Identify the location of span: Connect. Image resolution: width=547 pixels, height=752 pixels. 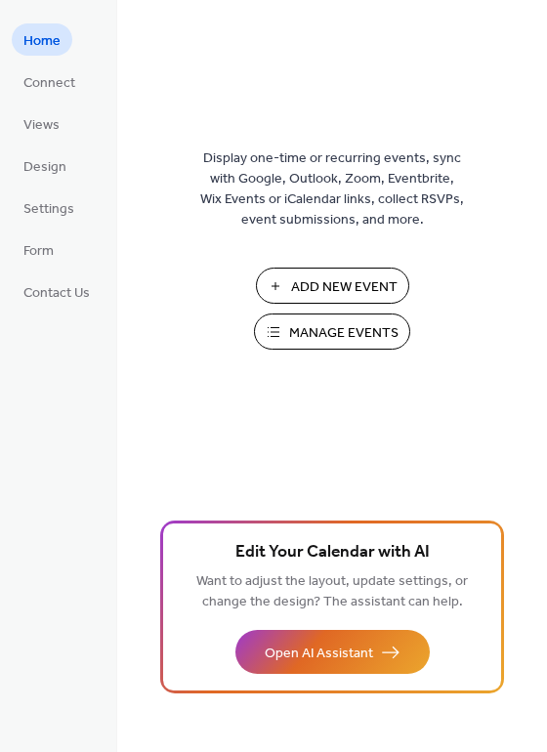
(49, 83).